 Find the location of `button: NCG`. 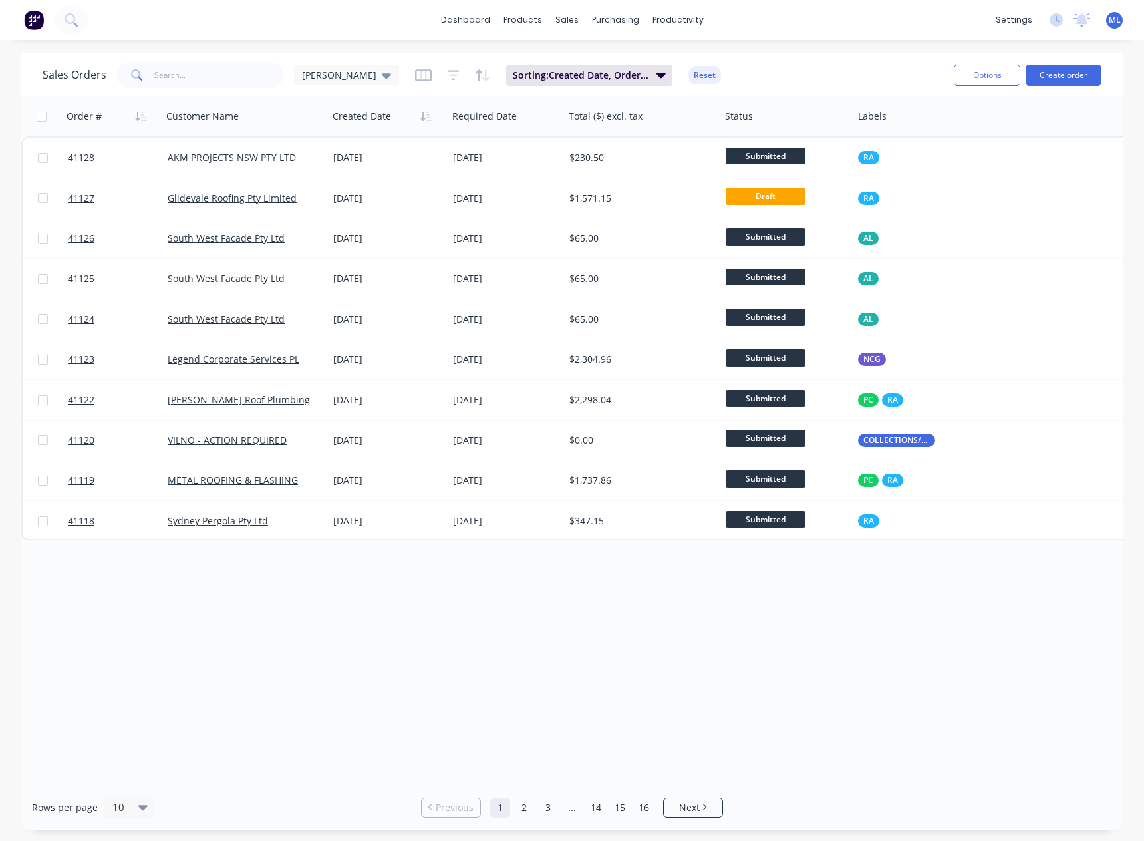

button: NCG is located at coordinates (872, 359).